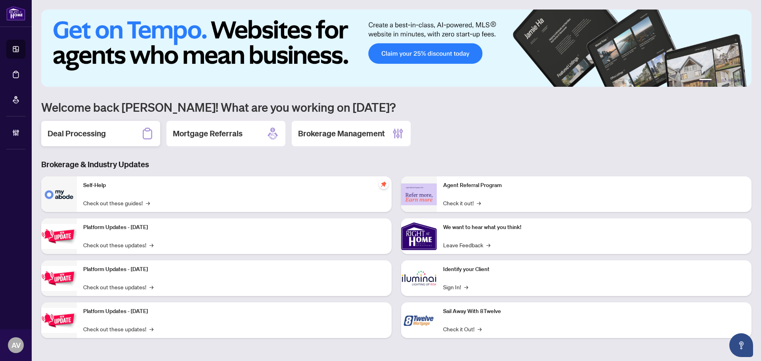  Describe the element at coordinates (383, 184) in the screenshot. I see `span: pushpin` at that location.